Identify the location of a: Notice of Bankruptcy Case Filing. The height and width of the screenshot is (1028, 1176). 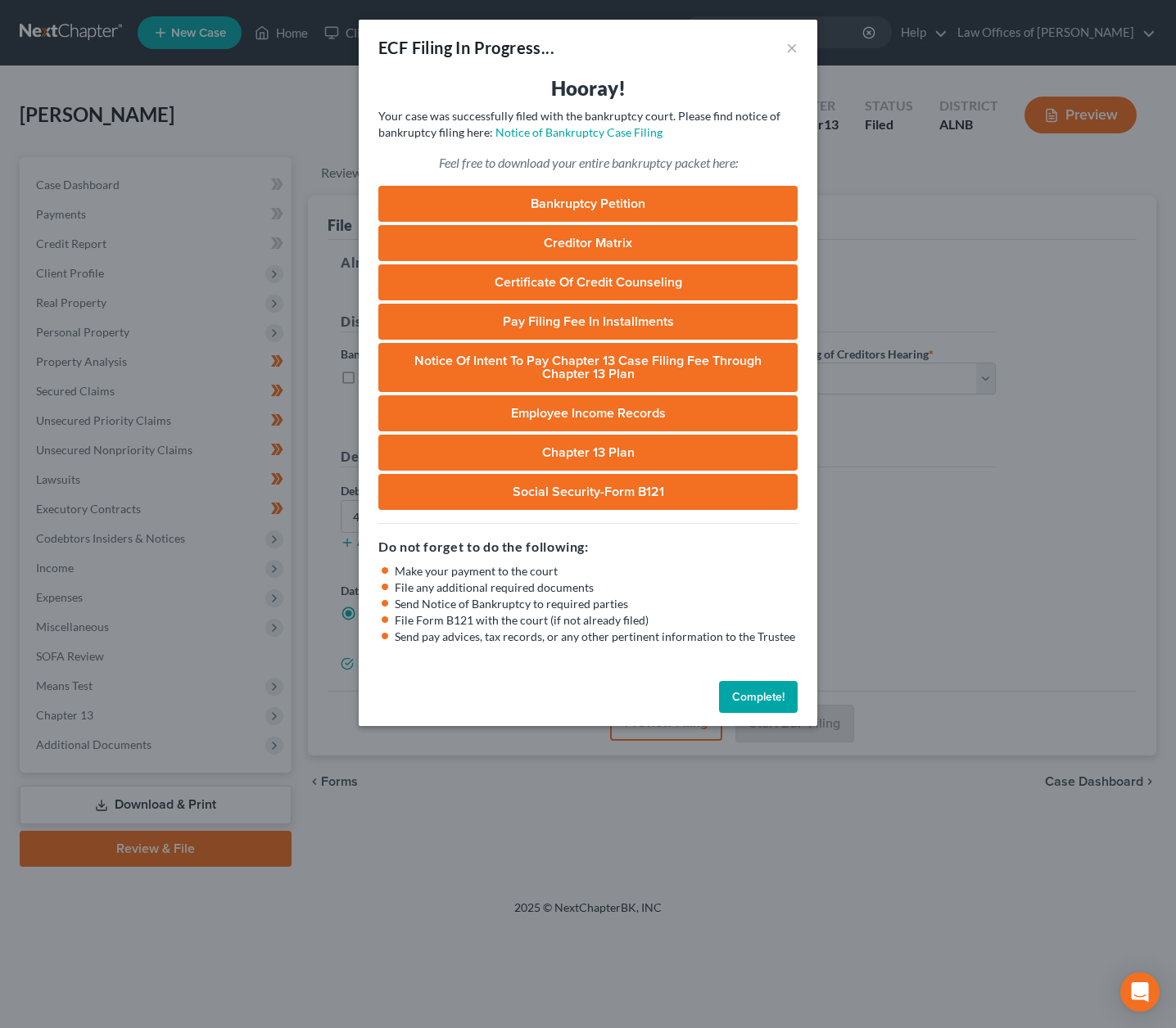
(579, 132).